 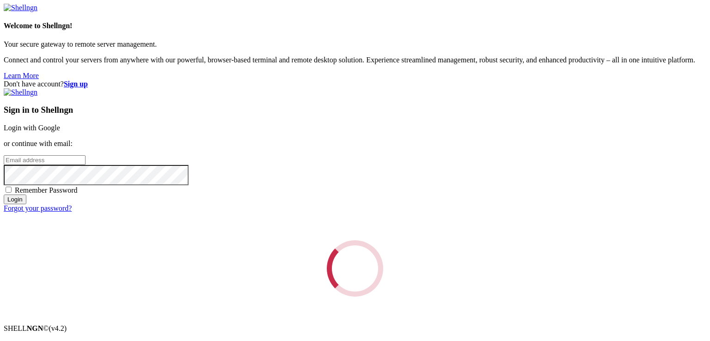 What do you see at coordinates (37, 208) in the screenshot?
I see `a: Forgot your password?` at bounding box center [37, 208].